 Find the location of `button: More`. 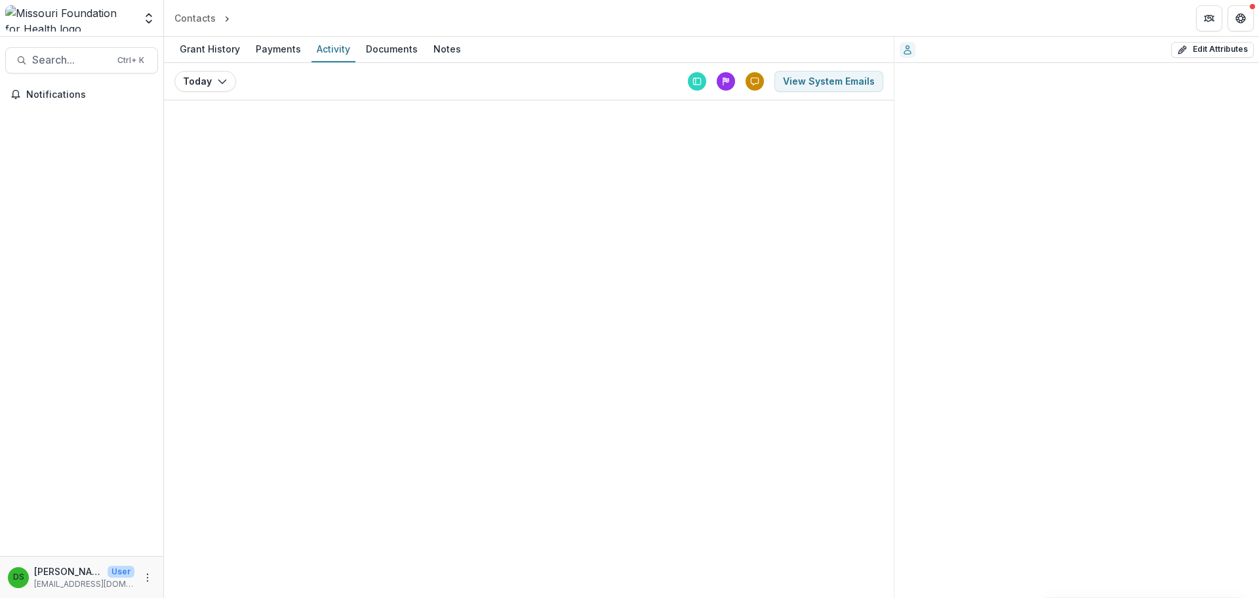

button: More is located at coordinates (148, 577).